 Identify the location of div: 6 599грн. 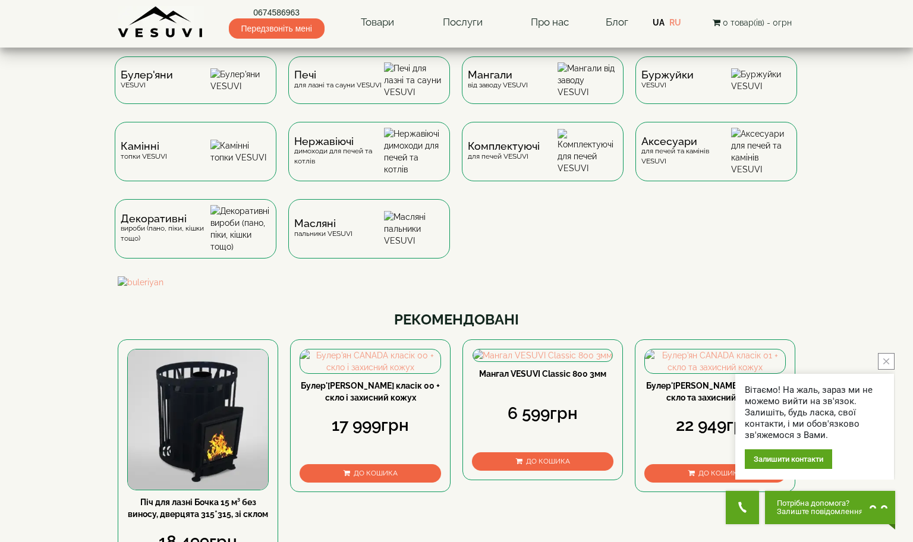
(542, 413).